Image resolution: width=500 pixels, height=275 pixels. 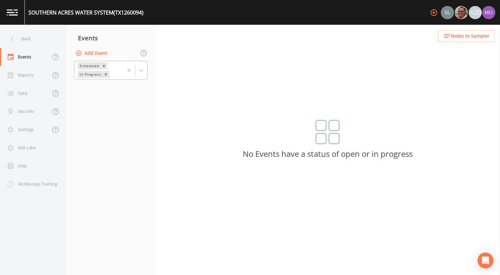 I want to click on div: Scheduled, so click(x=89, y=66).